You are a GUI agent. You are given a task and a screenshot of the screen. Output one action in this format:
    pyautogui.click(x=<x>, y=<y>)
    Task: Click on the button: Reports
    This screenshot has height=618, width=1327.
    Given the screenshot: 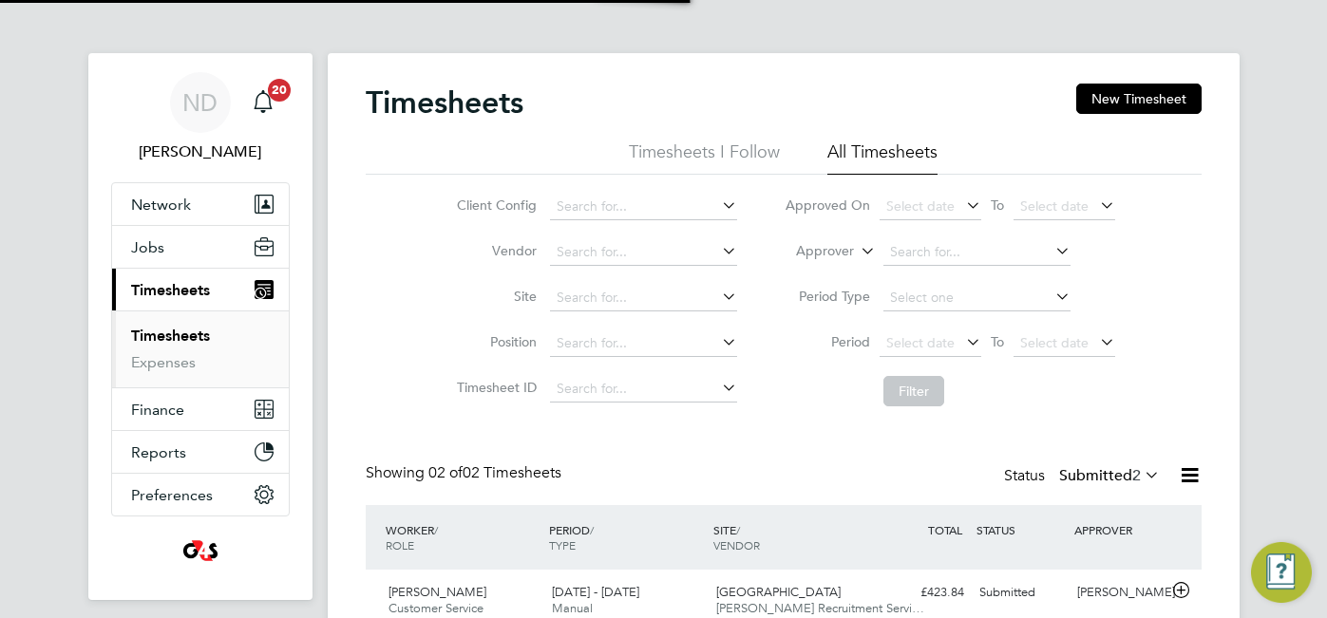 What is the action you would take?
    pyautogui.click(x=200, y=452)
    